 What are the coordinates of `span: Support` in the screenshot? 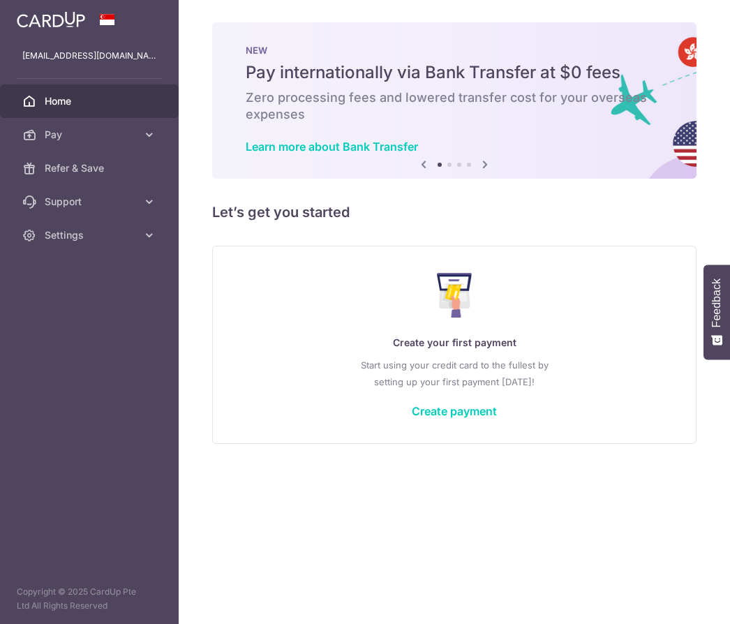 It's located at (91, 202).